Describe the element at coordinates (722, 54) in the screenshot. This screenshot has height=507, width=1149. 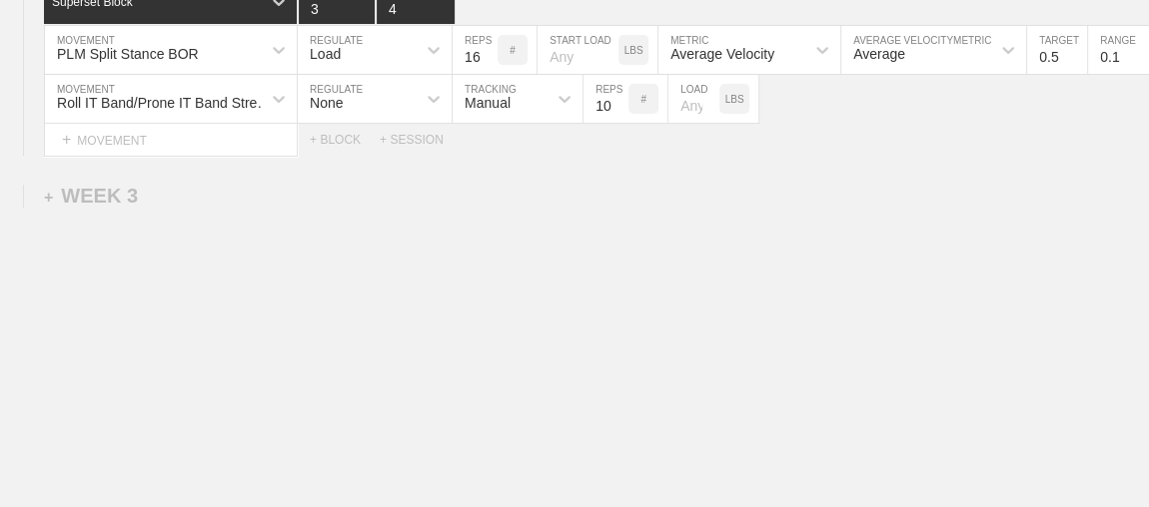
I see `div: Average Velocity` at that location.